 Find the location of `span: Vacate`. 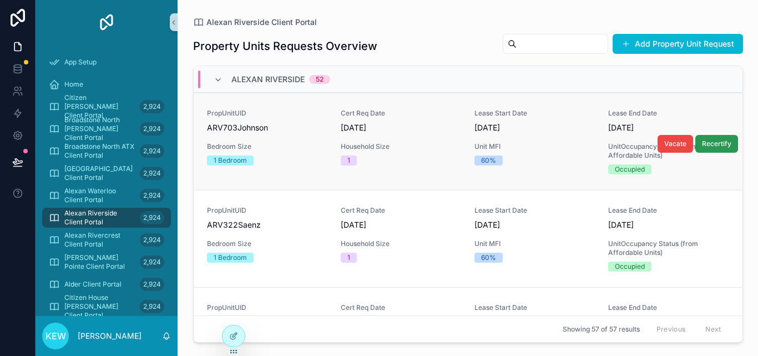

span: Vacate is located at coordinates (676, 144).